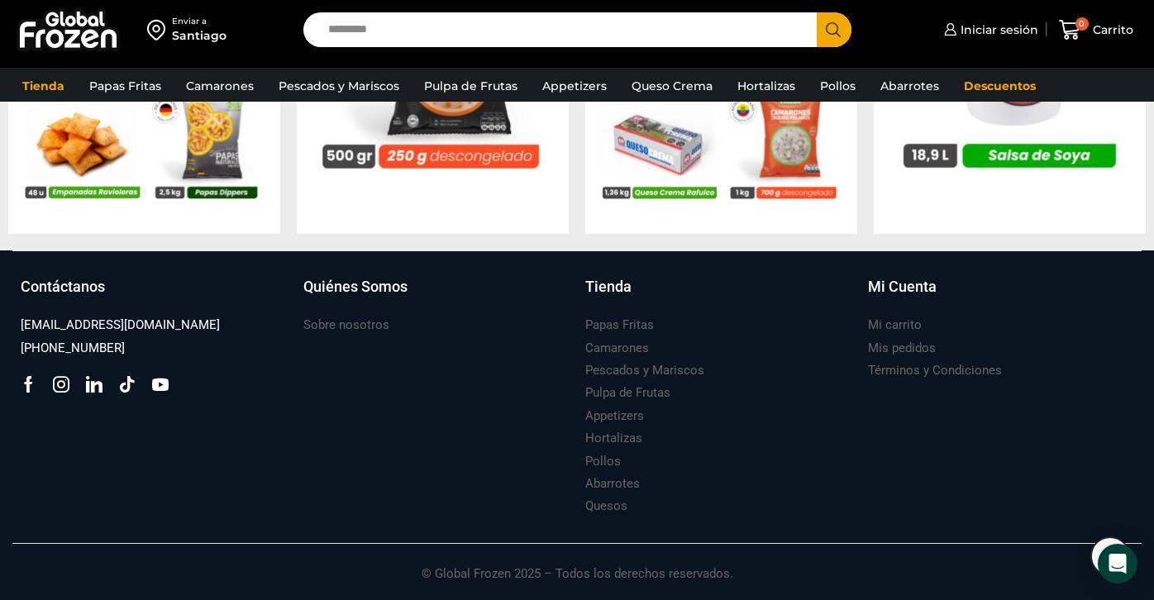 The width and height of the screenshot is (1154, 600). I want to click on h3: Pulpa de Frutas, so click(627, 393).